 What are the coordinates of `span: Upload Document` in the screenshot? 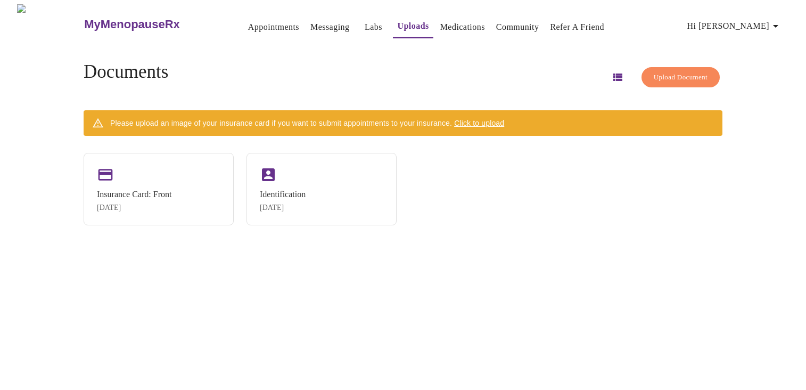 It's located at (680, 77).